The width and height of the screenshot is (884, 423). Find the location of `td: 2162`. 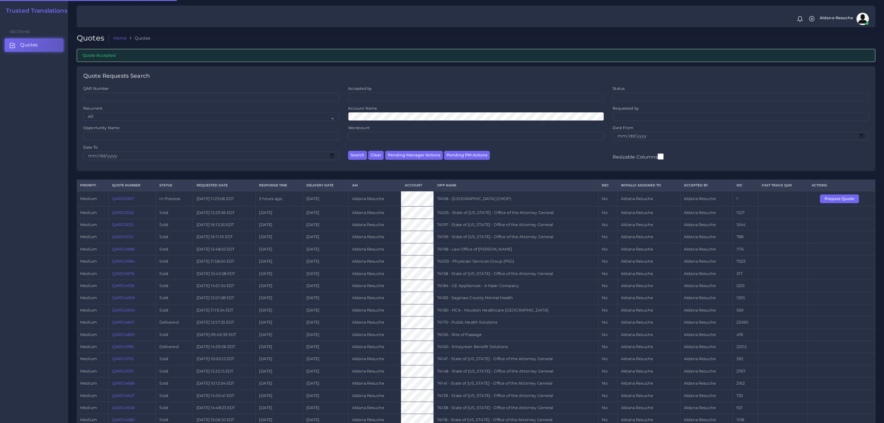

td: 2162 is located at coordinates (745, 383).